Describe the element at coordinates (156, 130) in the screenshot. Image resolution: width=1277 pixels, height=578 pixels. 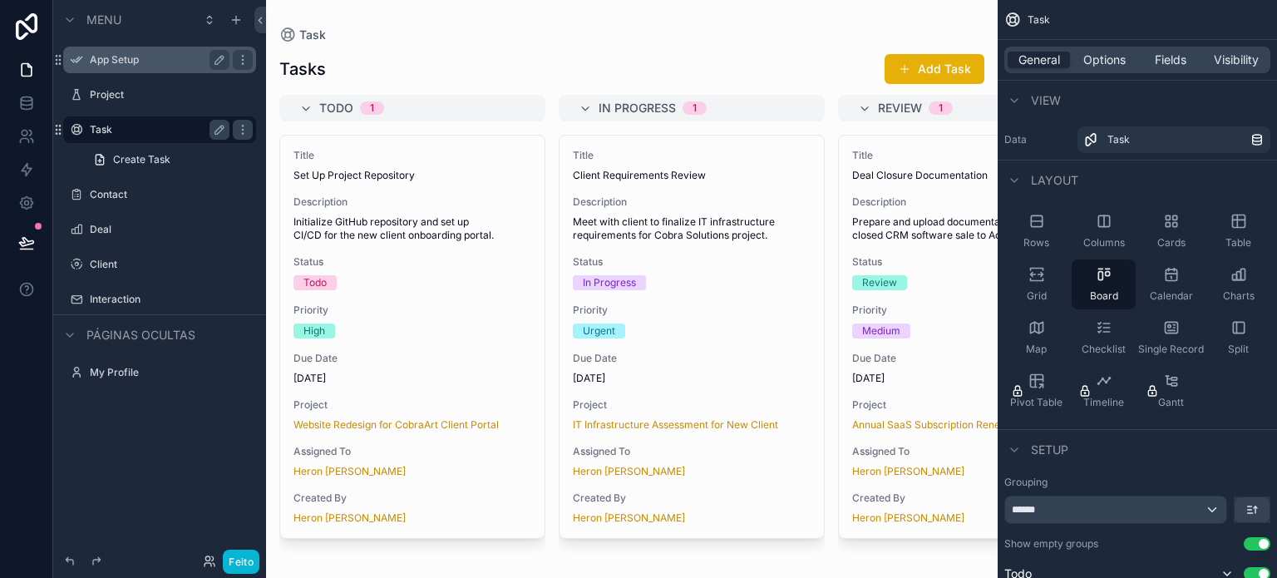
I see `label: Task` at that location.